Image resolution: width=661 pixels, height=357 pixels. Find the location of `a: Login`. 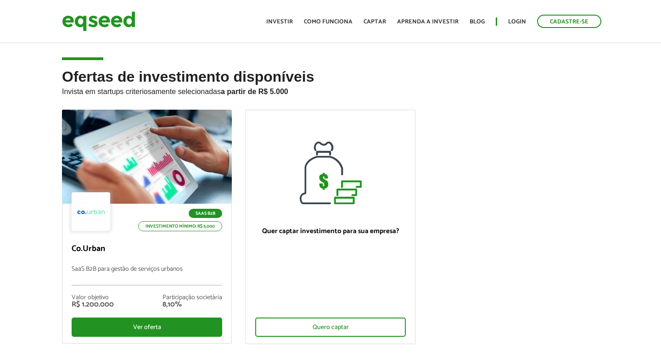

a: Login is located at coordinates (517, 22).